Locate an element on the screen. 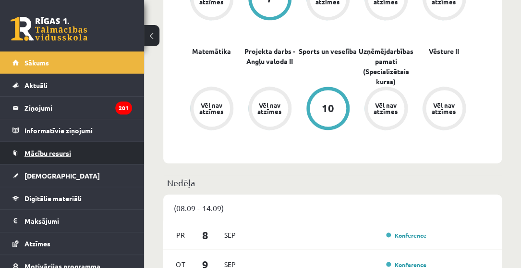 The image size is (521, 268). p: Nedēļa is located at coordinates (333, 182).